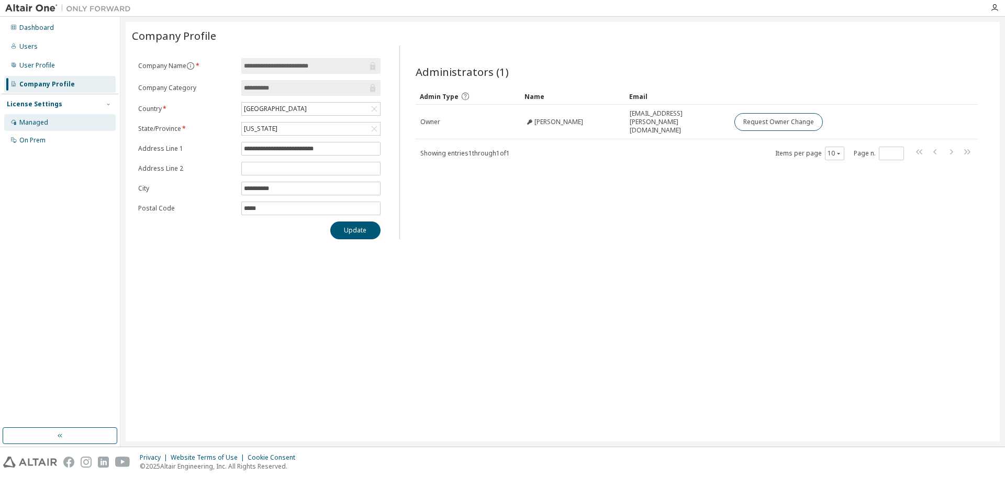  I want to click on img: altair_logo.svg, so click(30, 462).